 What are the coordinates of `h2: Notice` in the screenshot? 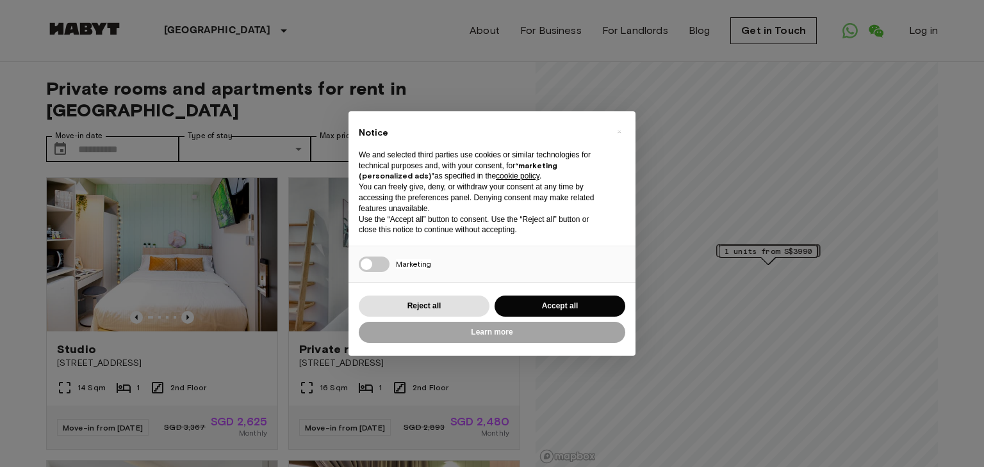 It's located at (482, 133).